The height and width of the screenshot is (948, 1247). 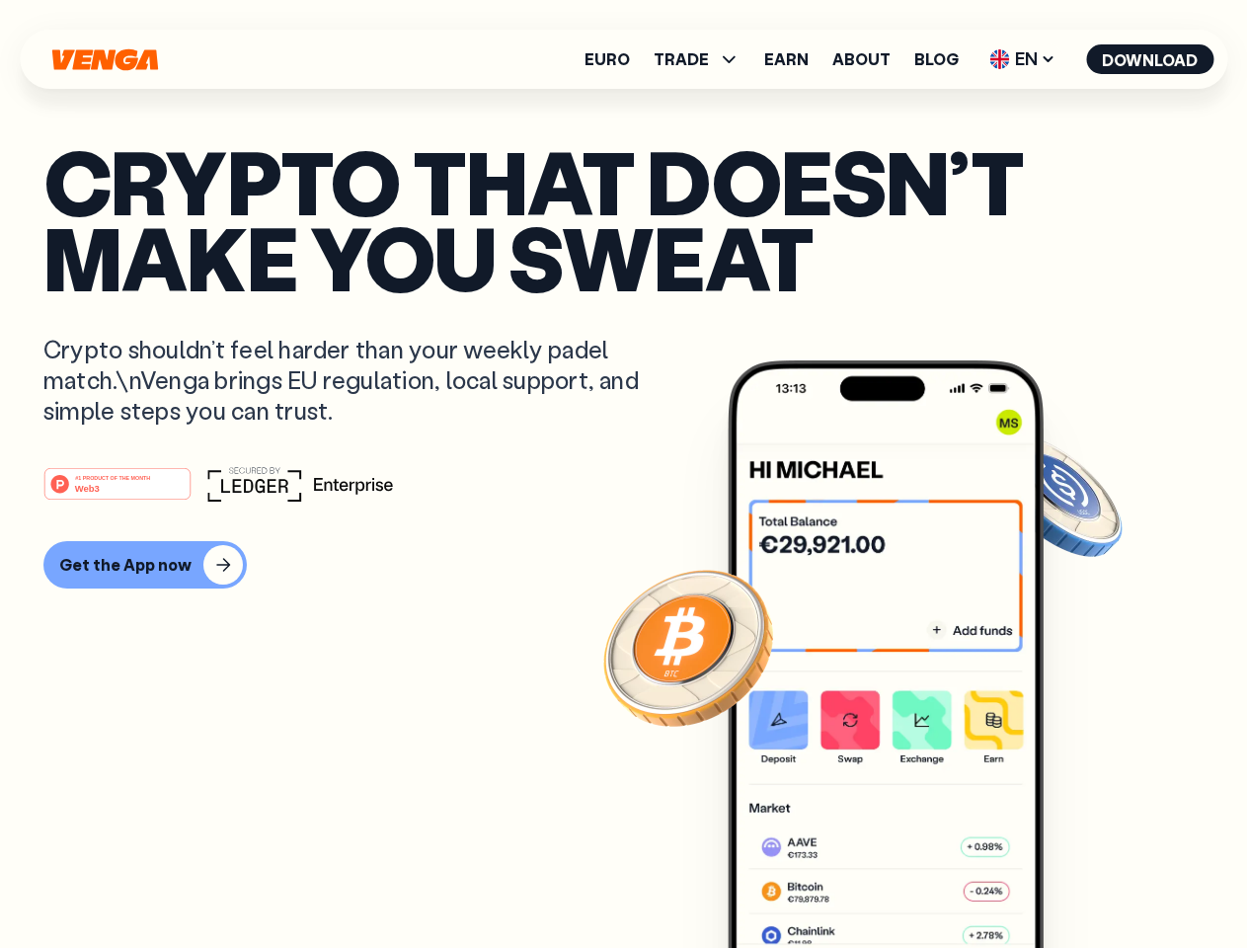 What do you see at coordinates (999, 59) in the screenshot?
I see `img: flag-uk` at bounding box center [999, 59].